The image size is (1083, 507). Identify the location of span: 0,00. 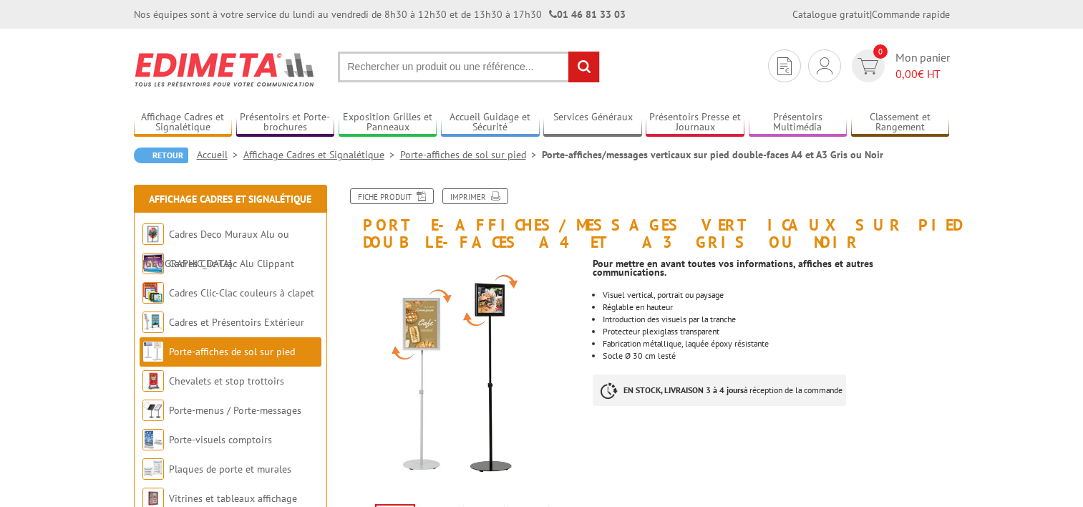
(906, 74).